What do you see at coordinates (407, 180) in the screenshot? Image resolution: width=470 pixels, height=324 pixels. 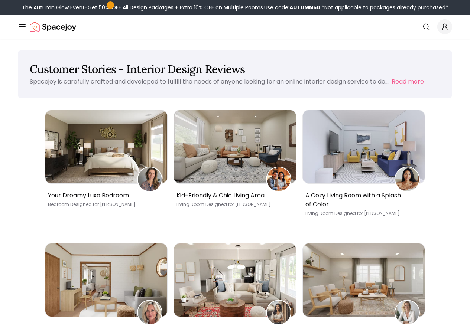 I see `img: RASHEEDAH JONES` at bounding box center [407, 180].